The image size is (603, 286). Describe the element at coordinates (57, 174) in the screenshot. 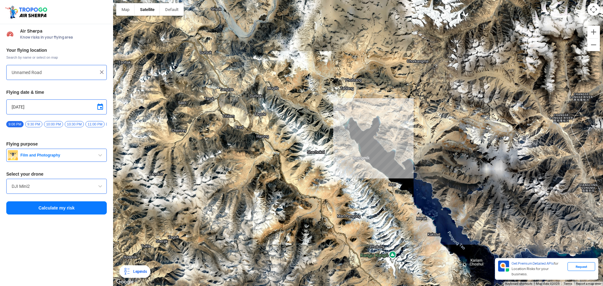

I see `h3: Select your drone` at that location.